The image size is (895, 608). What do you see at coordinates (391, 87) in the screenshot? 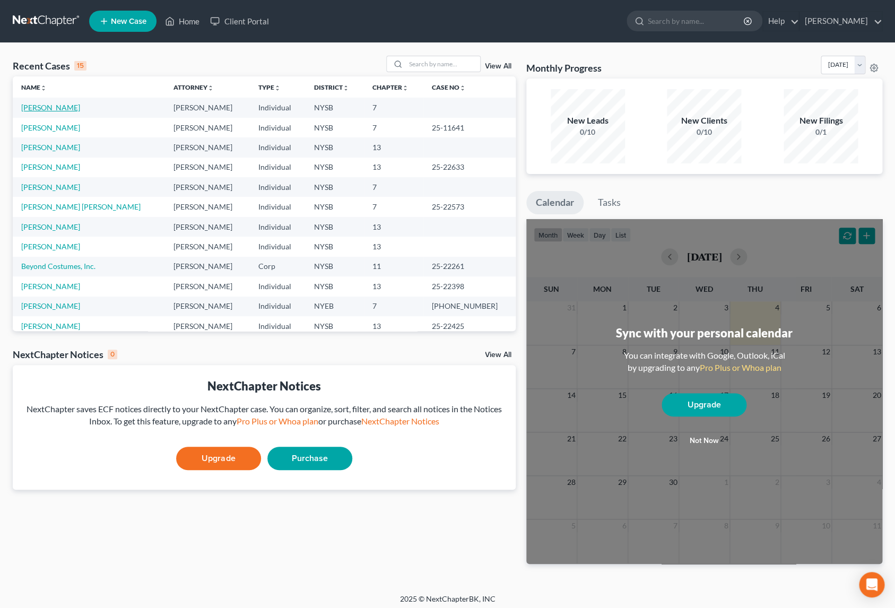
I see `a: Chapterunfold_more` at bounding box center [391, 87].